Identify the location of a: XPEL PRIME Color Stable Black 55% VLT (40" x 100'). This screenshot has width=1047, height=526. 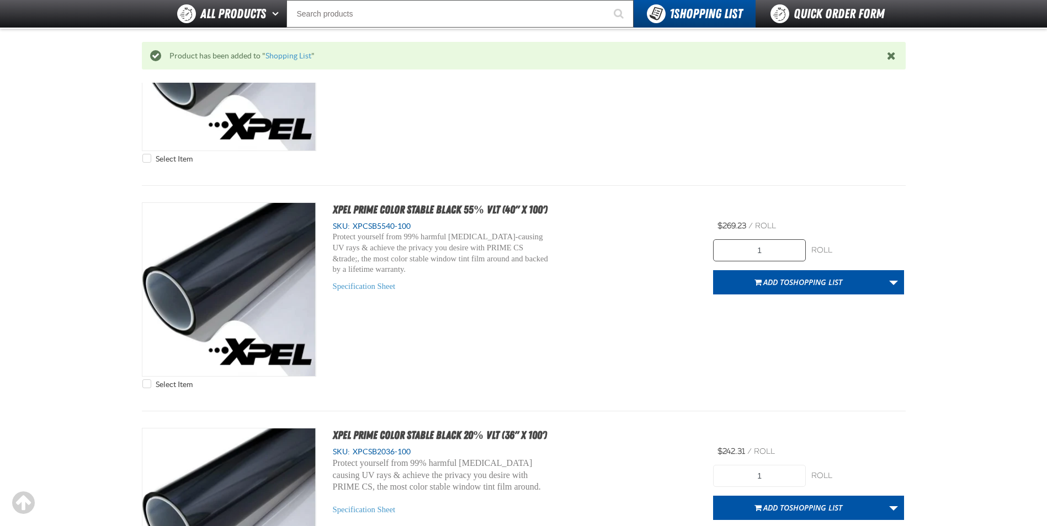
(440, 210).